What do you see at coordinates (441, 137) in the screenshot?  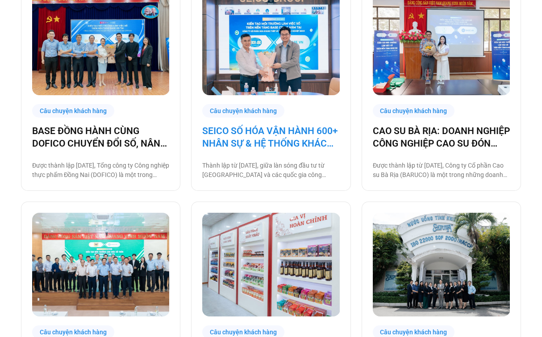 I see `a: CAO SU BÀ RỊA: DOANH NGHIỆP CÔNG NGHIỆP CAO SU ĐÓN ĐẦU CHUYỂN ĐỔI SỐ` at bounding box center [441, 137].